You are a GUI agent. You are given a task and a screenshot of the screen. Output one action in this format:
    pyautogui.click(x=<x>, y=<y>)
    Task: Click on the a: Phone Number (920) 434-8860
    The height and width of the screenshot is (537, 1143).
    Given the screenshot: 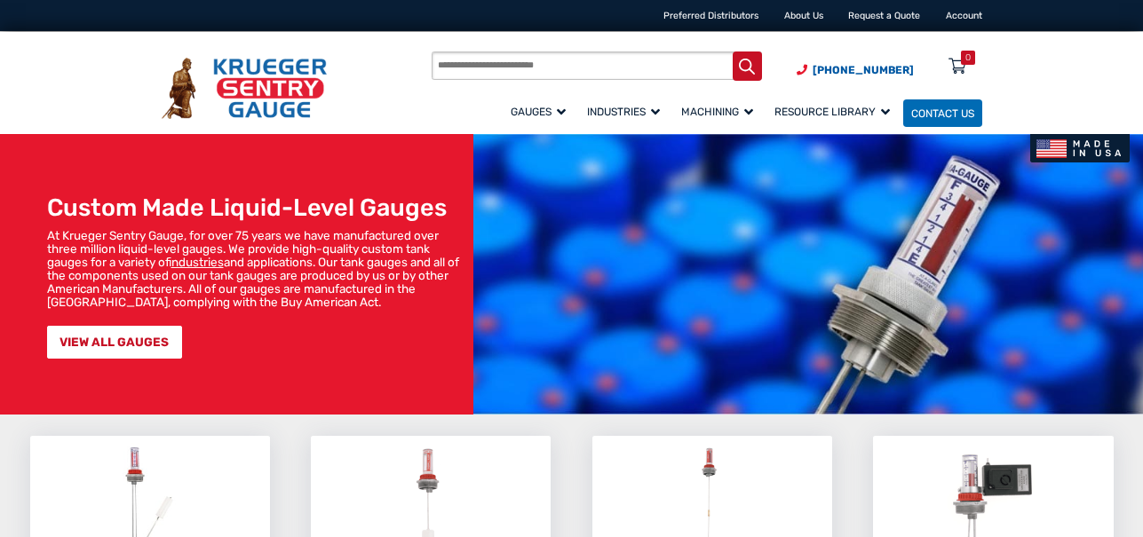 What is the action you would take?
    pyautogui.click(x=856, y=70)
    